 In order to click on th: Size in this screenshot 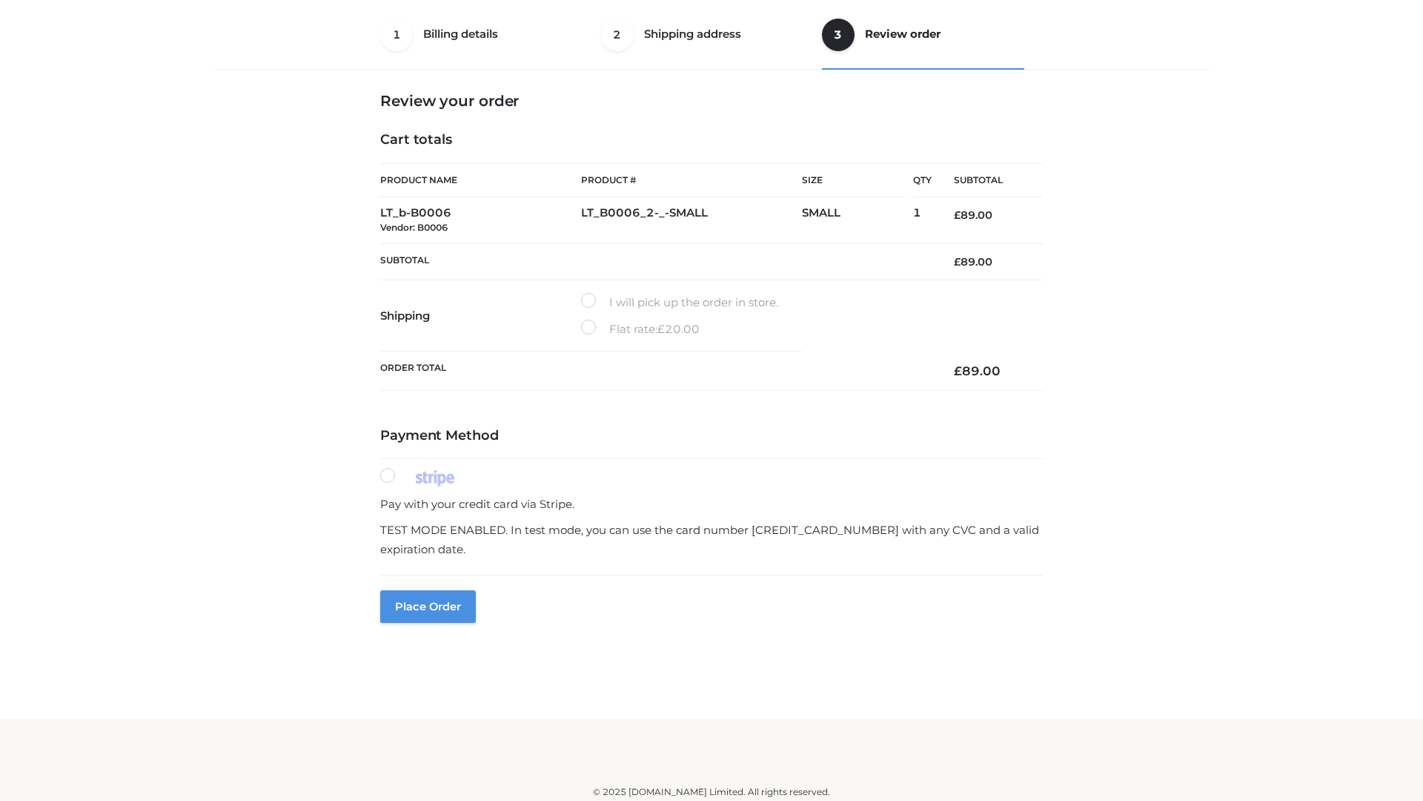, I will do `click(854, 180)`.